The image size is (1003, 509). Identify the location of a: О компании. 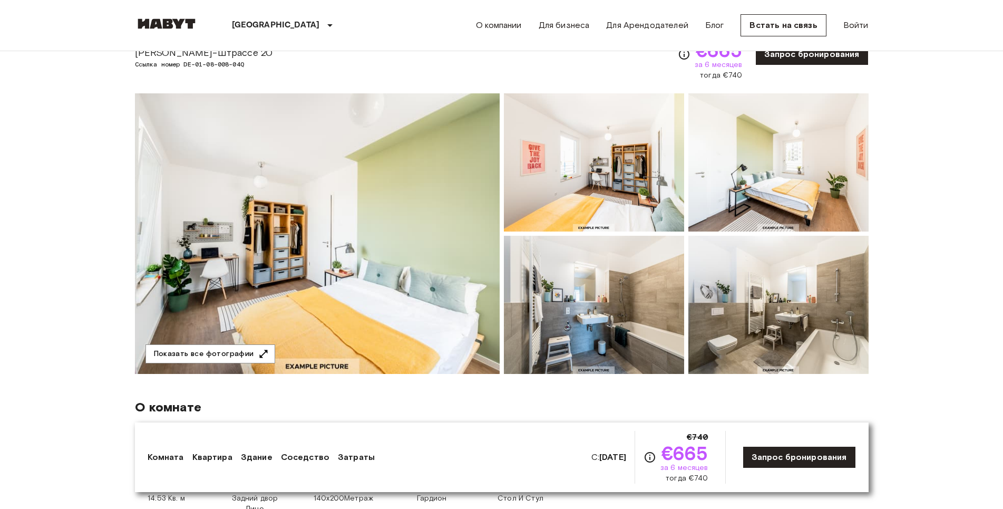
(499, 25).